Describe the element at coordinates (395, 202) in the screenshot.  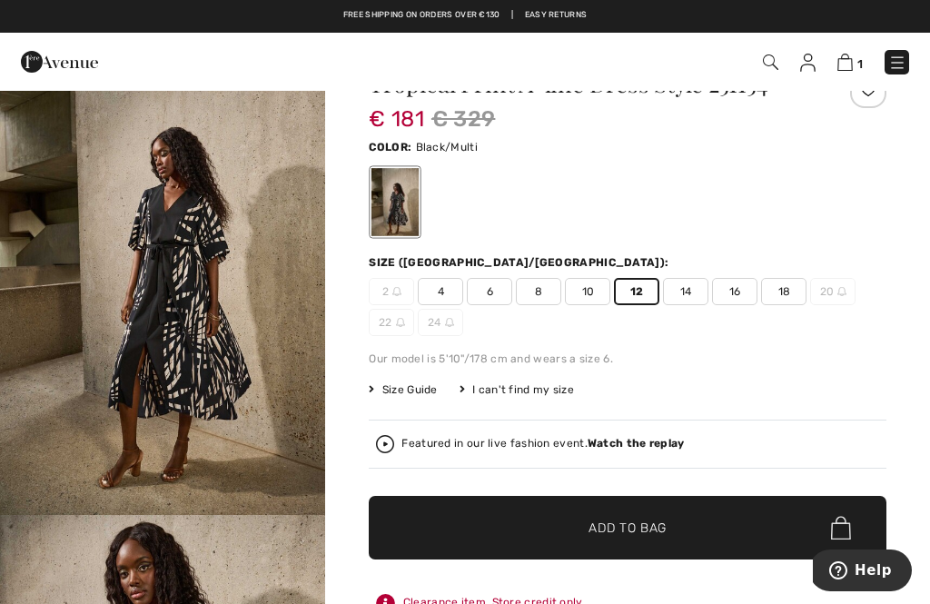
I see `div: Black/Multi` at that location.